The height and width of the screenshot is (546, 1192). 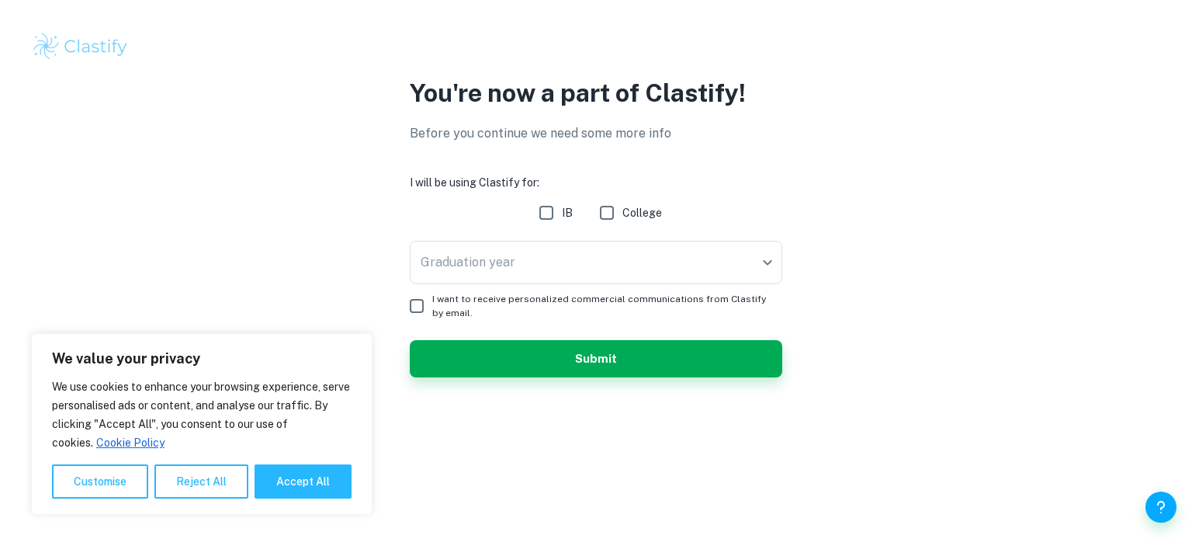 I want to click on button: Reject All, so click(x=201, y=481).